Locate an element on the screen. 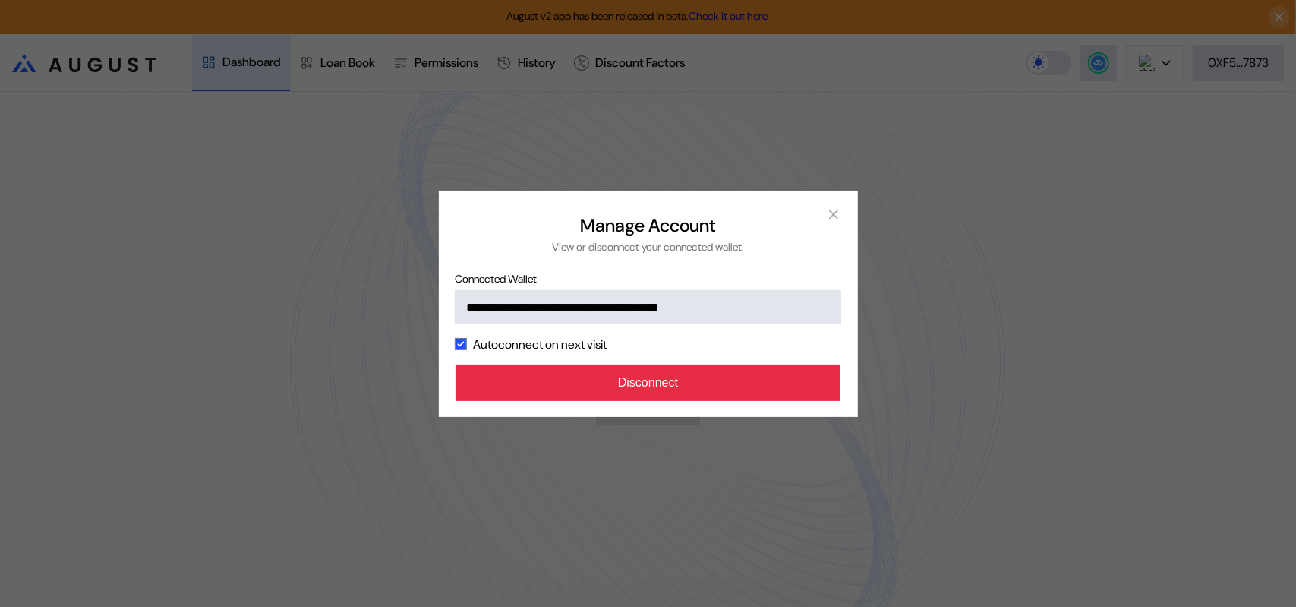  button: Disconnect is located at coordinates (648, 383).